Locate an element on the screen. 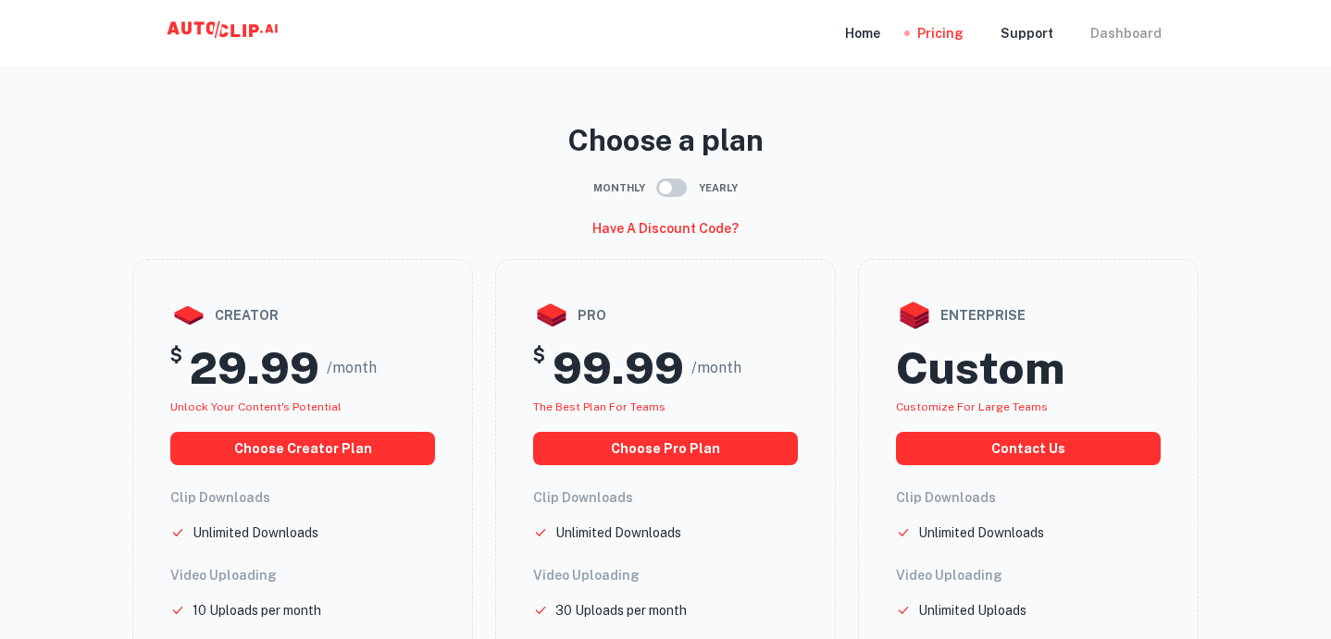  button: choose pro plan is located at coordinates (665, 449).